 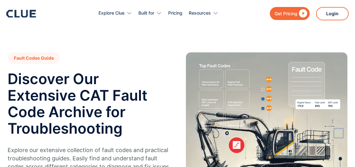 What do you see at coordinates (332, 14) in the screenshot?
I see `a: Login` at bounding box center [332, 14].